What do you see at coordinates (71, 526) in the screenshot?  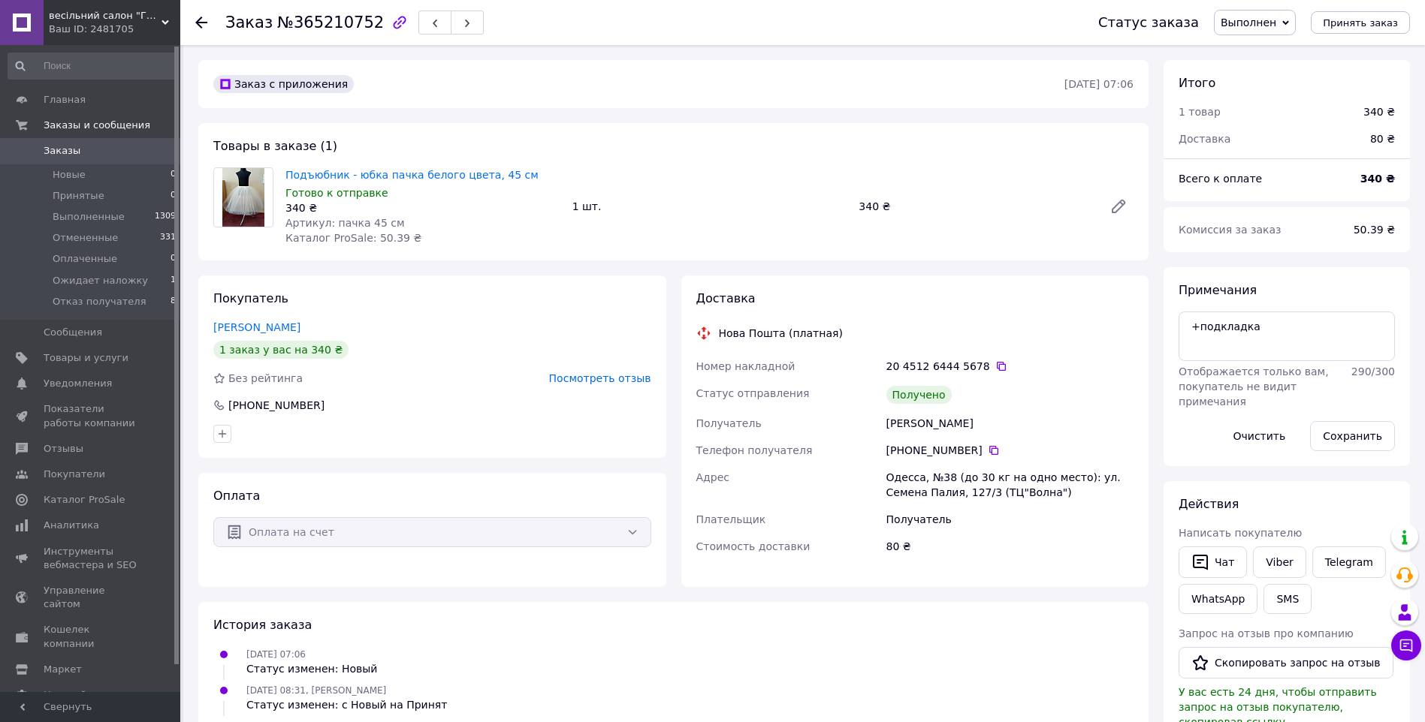 I see `span: Аналитика` at bounding box center [71, 526].